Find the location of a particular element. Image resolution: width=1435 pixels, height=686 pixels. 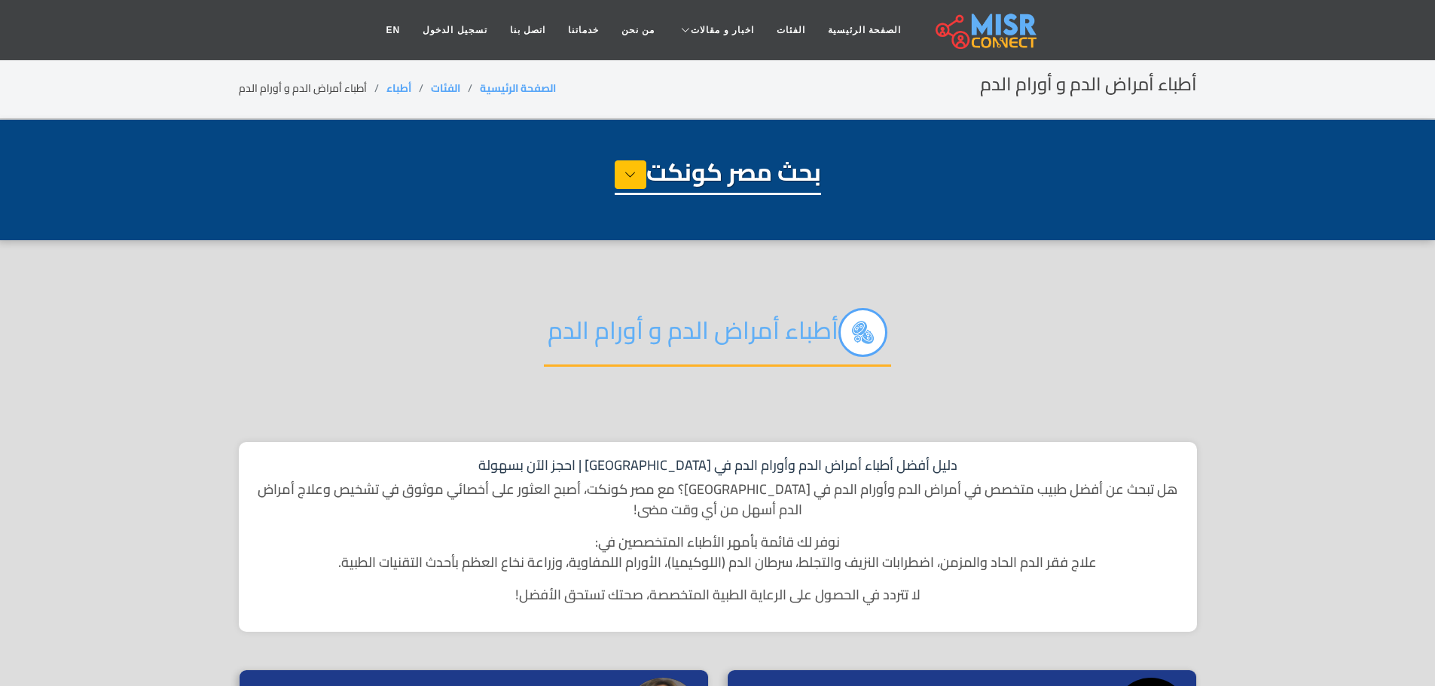

li: أطباء أمراض الدم و أورام الدم is located at coordinates (313, 88).